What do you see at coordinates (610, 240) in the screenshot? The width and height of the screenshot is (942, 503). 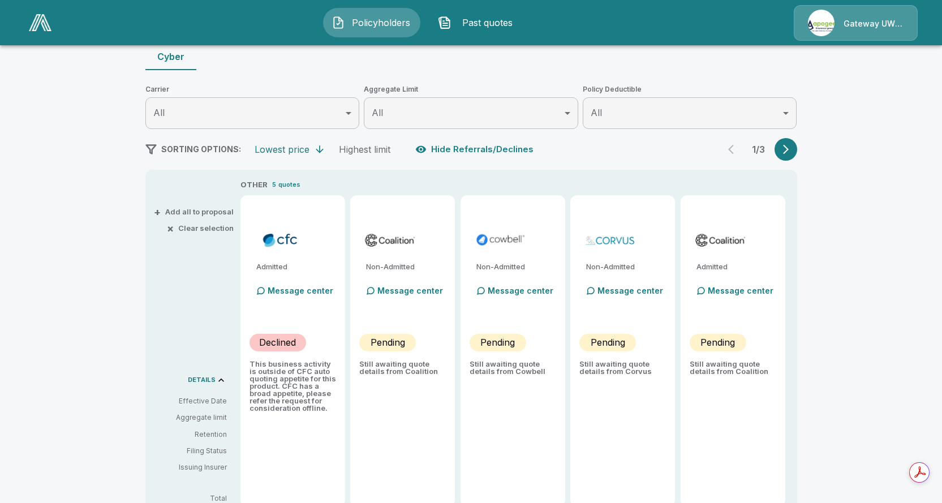 I see `img: corvuscybersurplus` at bounding box center [610, 240].